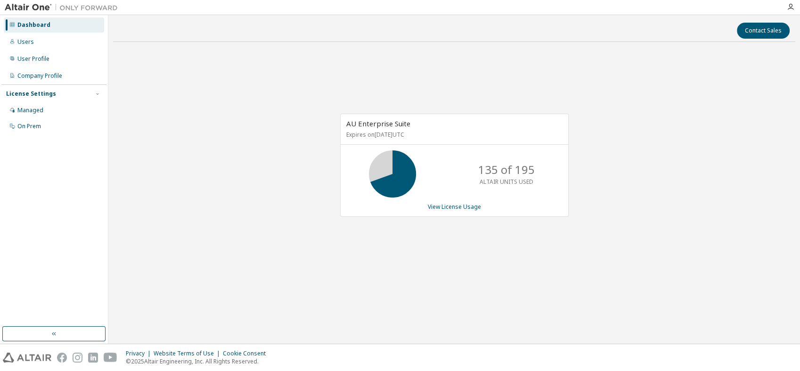 The image size is (800, 371). I want to click on img: altair_logo.svg, so click(27, 357).